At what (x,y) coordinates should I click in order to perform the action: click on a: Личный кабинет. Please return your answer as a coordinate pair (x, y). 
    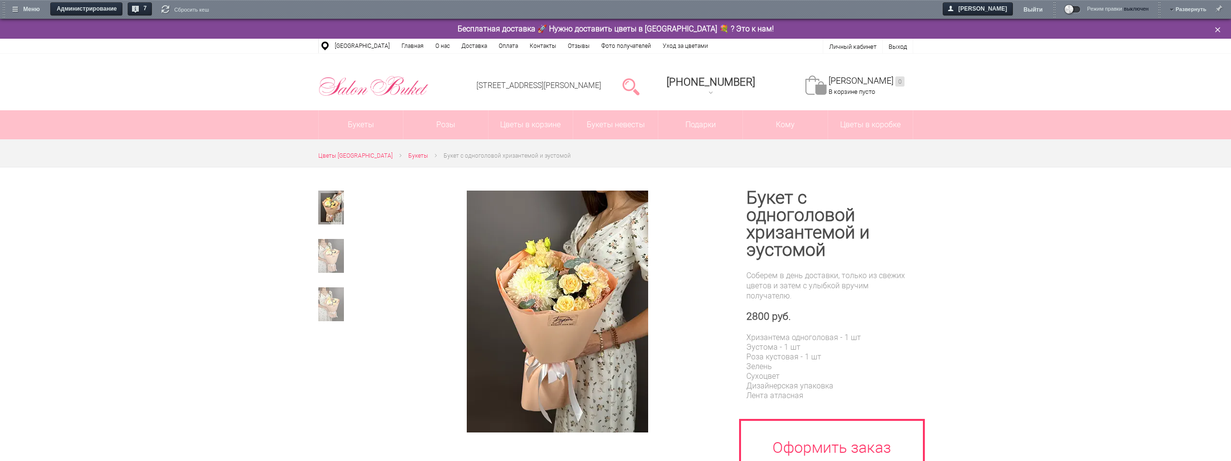
    Looking at the image, I should click on (853, 46).